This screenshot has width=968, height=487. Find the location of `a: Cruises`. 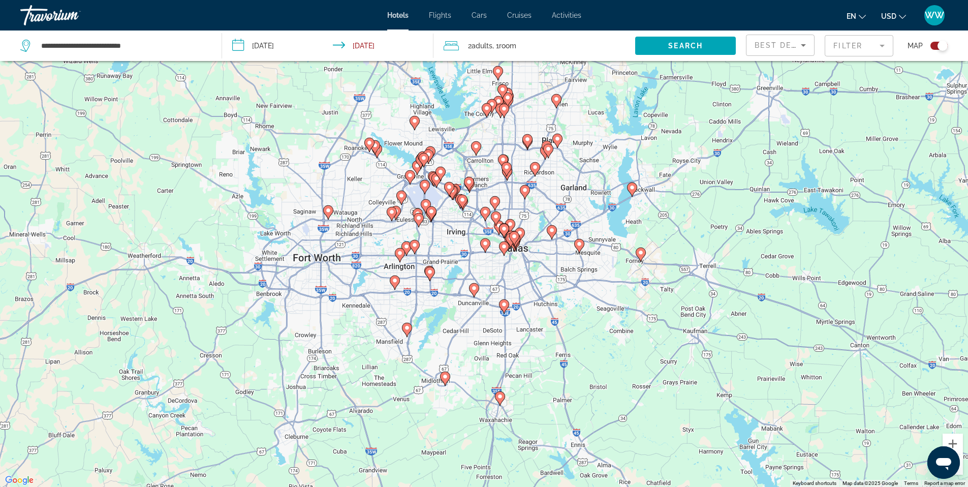

a: Cruises is located at coordinates (519, 15).